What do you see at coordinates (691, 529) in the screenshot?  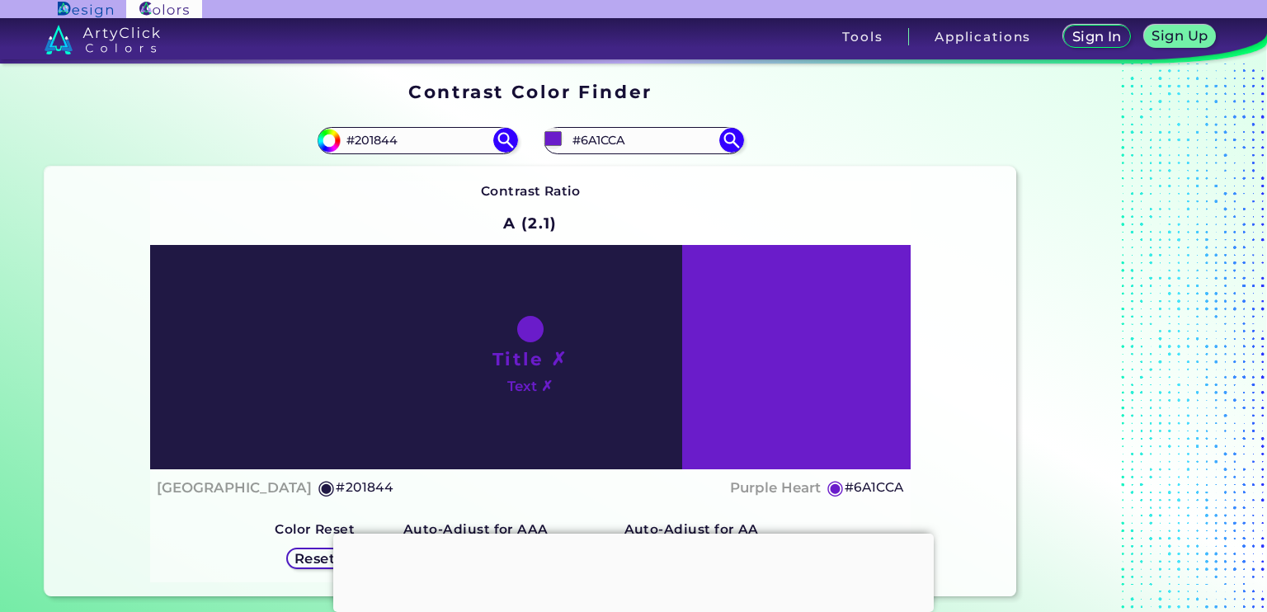 I see `strong: Auto-Adjust for AA` at bounding box center [691, 529].